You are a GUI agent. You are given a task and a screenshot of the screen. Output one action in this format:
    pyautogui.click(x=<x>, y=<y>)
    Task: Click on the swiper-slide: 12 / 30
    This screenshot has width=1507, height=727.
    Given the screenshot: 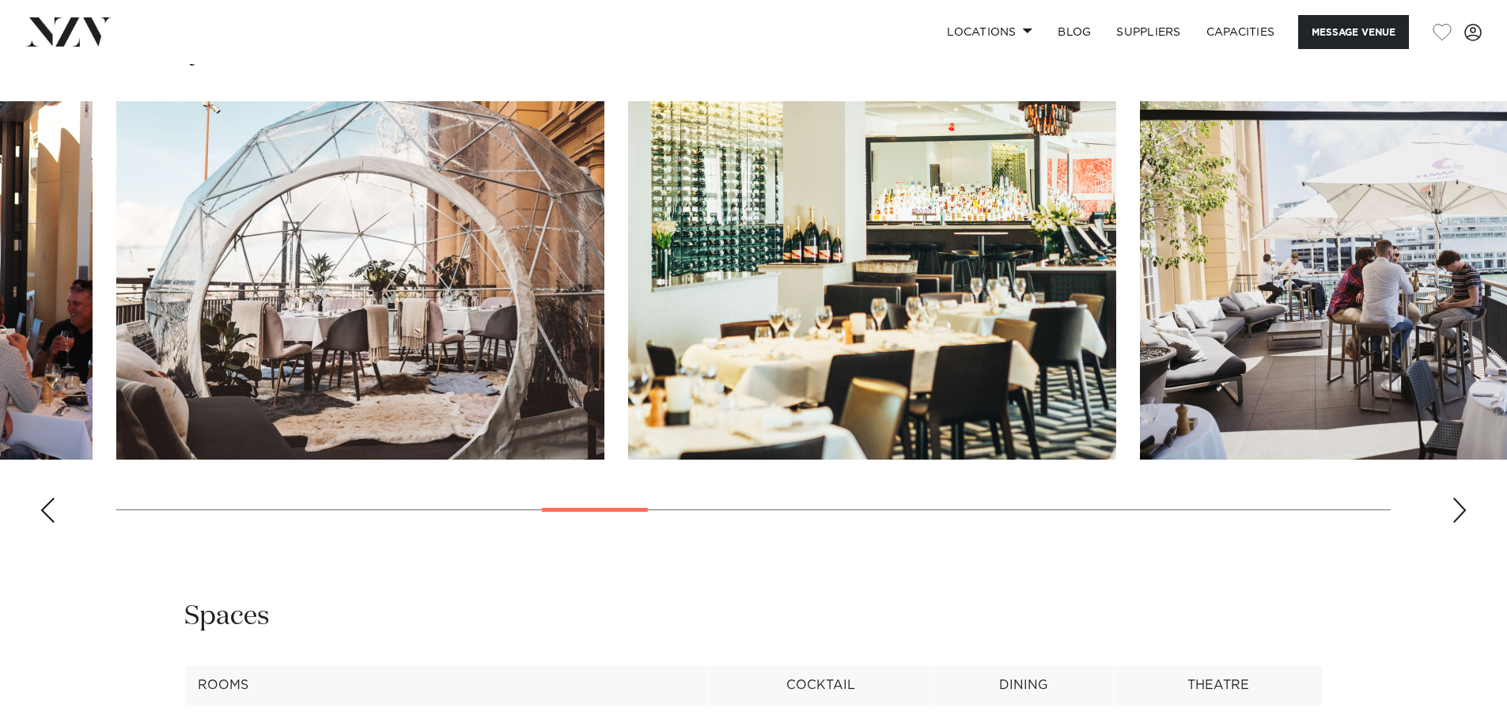 What is the action you would take?
    pyautogui.click(x=872, y=280)
    